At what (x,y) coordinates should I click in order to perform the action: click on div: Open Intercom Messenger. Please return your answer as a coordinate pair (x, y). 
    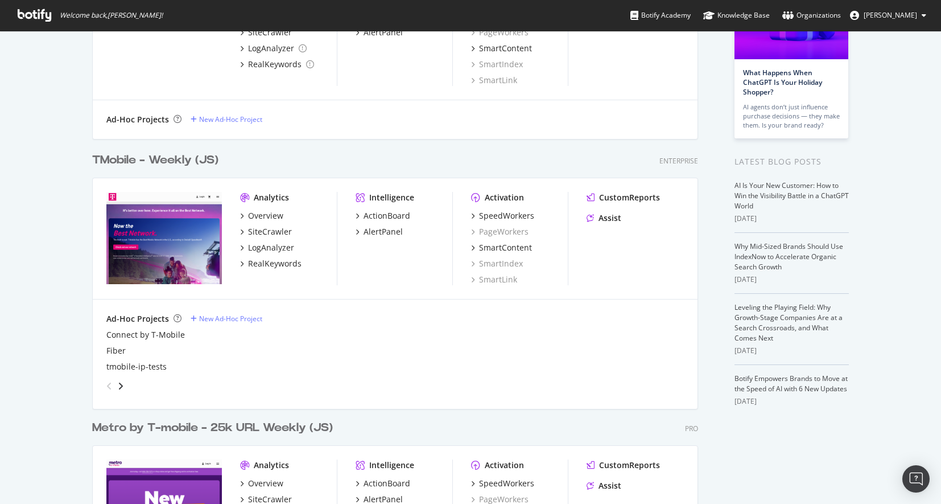
    Looking at the image, I should click on (916, 479).